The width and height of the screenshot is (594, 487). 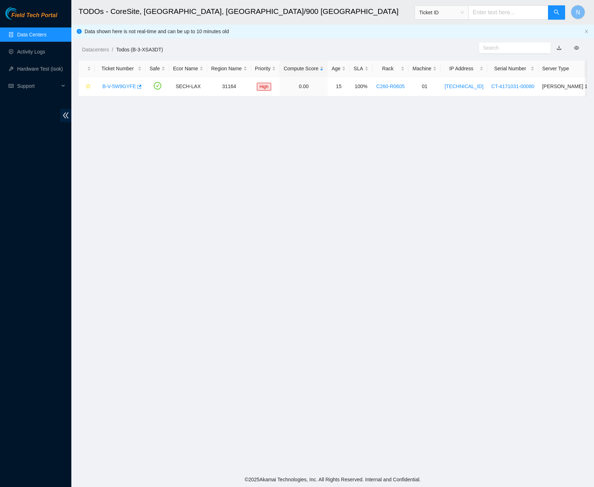 I want to click on a: Akamai TechnologiesField Tech Portal, so click(x=31, y=17).